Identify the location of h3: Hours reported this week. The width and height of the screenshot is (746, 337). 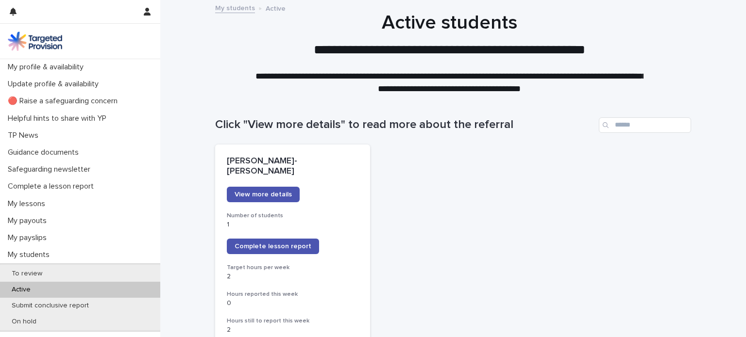
(292, 295).